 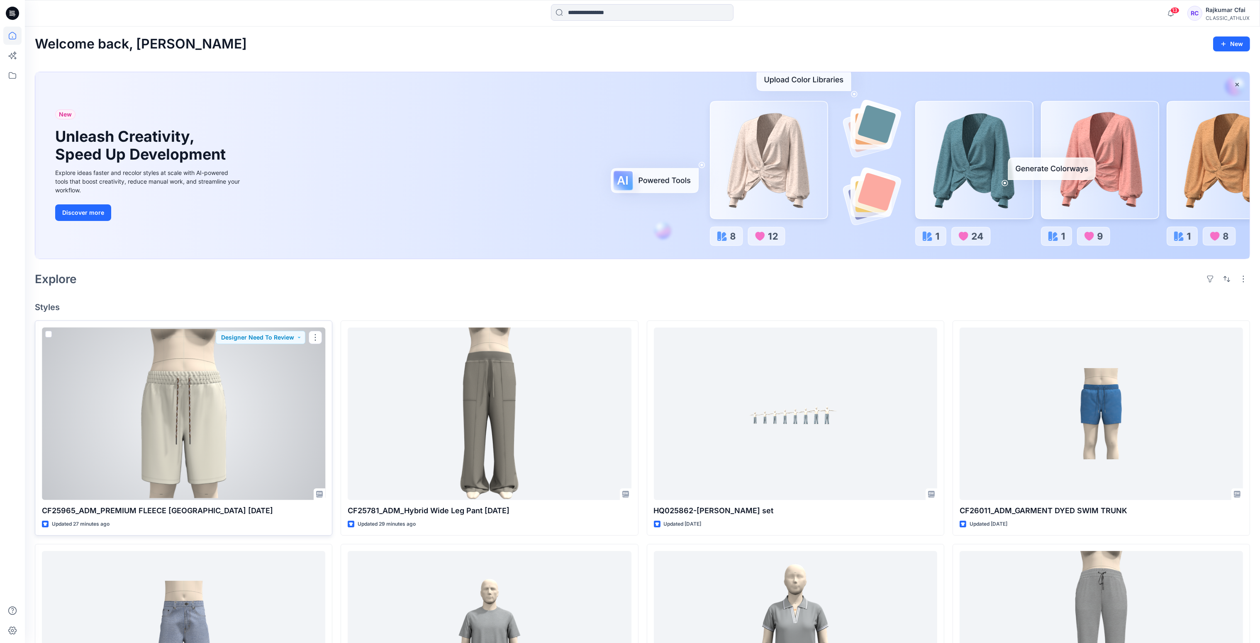 What do you see at coordinates (80, 524) in the screenshot?
I see `p: Updated 27 minutes ago` at bounding box center [80, 524].